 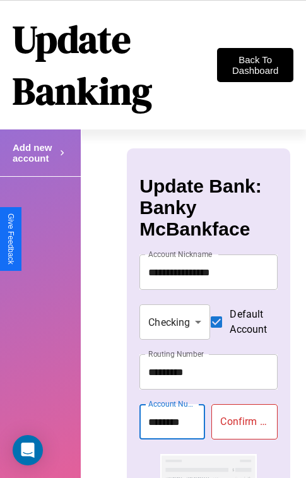 I want to click on h3: Update Bank: Banky McBankface, so click(x=208, y=208).